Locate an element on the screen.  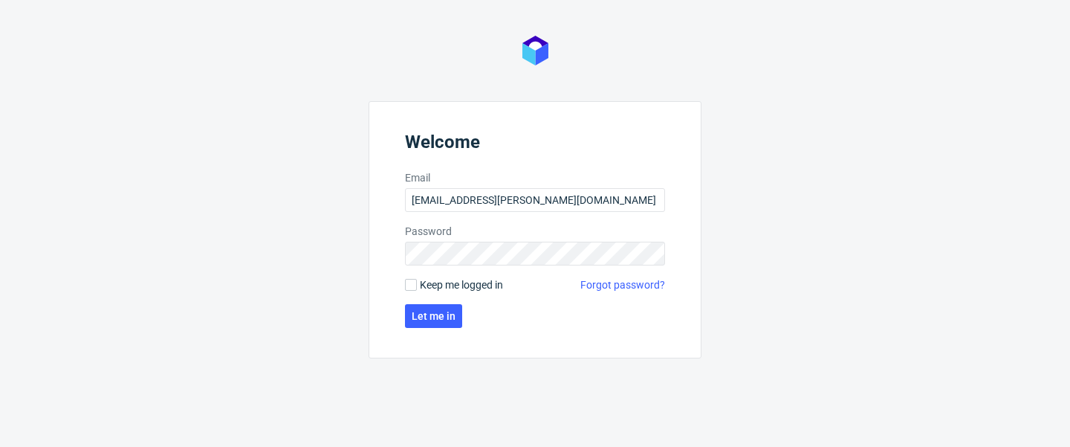
header: Welcome is located at coordinates (535, 145).